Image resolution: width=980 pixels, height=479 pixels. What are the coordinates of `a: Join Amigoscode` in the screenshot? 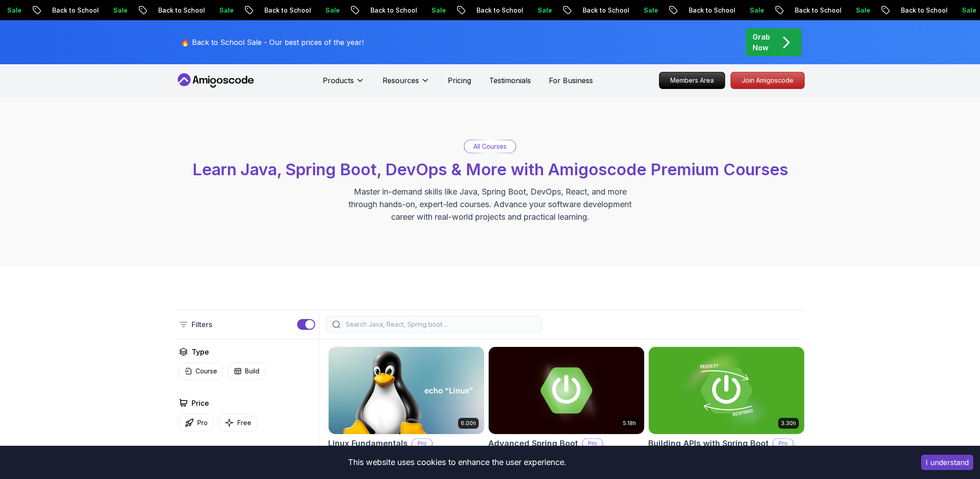 It's located at (767, 80).